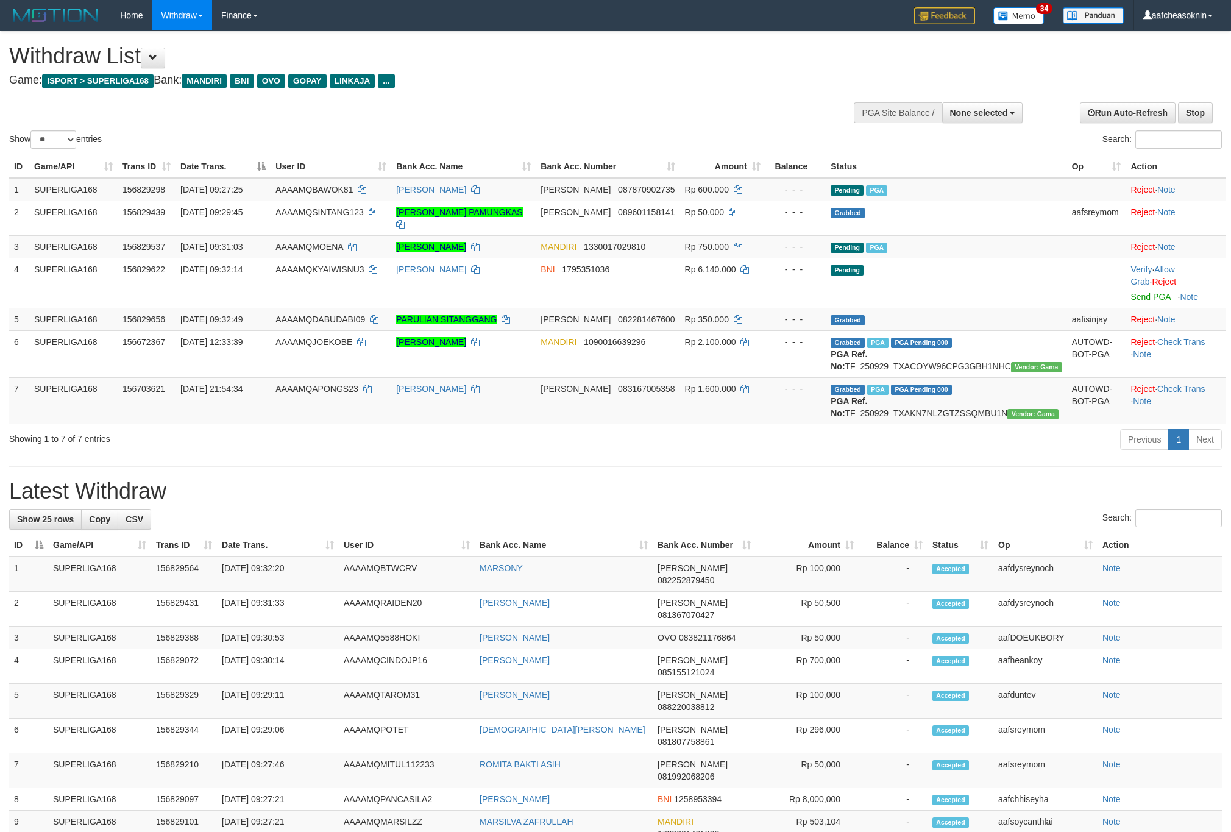  I want to click on span: AAAAMQJOEKOBE, so click(314, 342).